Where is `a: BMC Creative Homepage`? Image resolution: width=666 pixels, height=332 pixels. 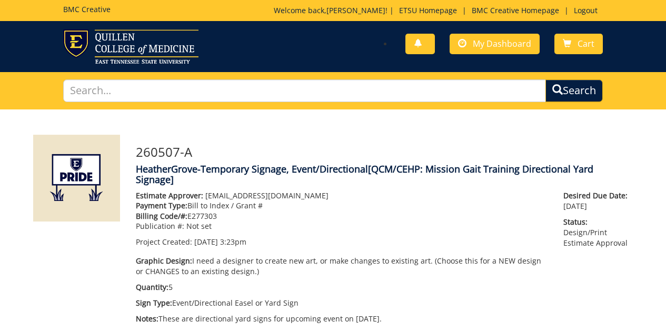 a: BMC Creative Homepage is located at coordinates (515, 10).